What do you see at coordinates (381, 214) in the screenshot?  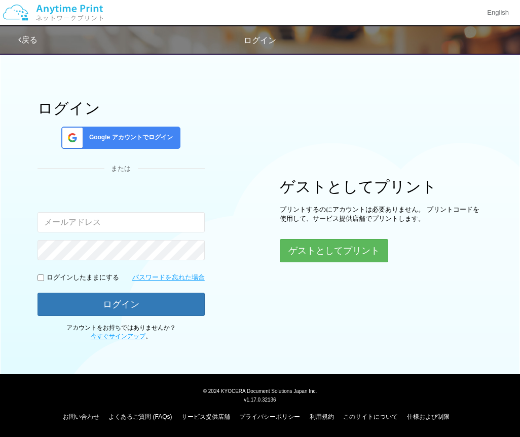 I see `p: プリントするのにアカウントは必要ありません。 プリントコードを使用して、サービス提供店舗でプリントします。` at bounding box center [381, 214].